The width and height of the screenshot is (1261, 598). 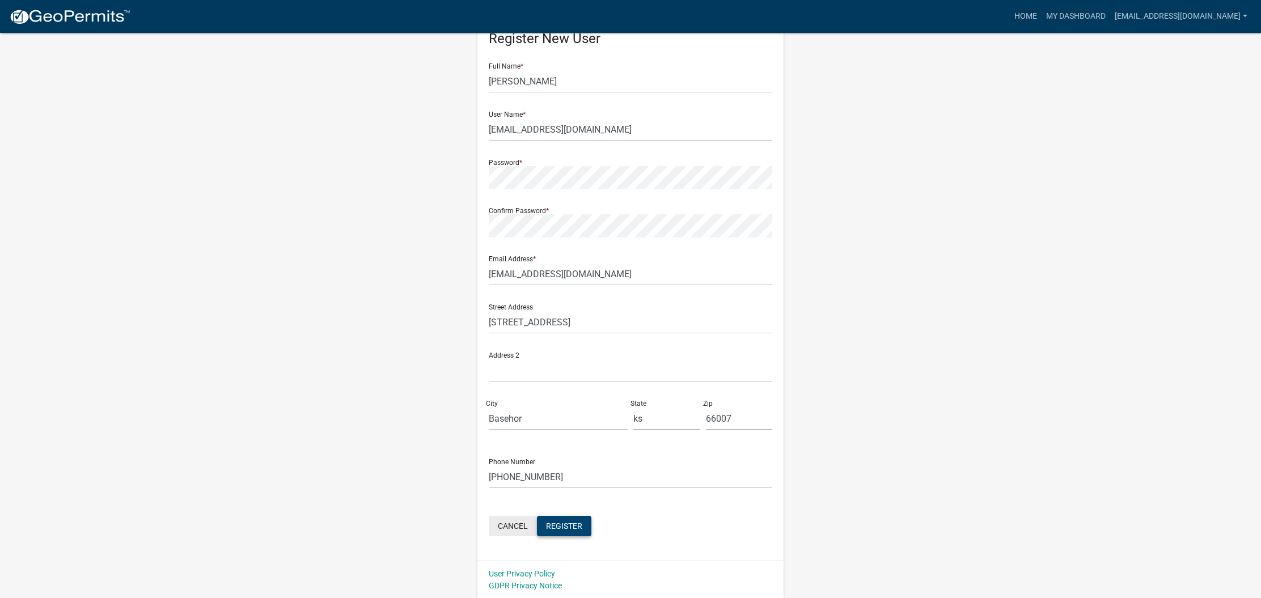 What do you see at coordinates (1075, 16) in the screenshot?
I see `a: My Dashboard` at bounding box center [1075, 16].